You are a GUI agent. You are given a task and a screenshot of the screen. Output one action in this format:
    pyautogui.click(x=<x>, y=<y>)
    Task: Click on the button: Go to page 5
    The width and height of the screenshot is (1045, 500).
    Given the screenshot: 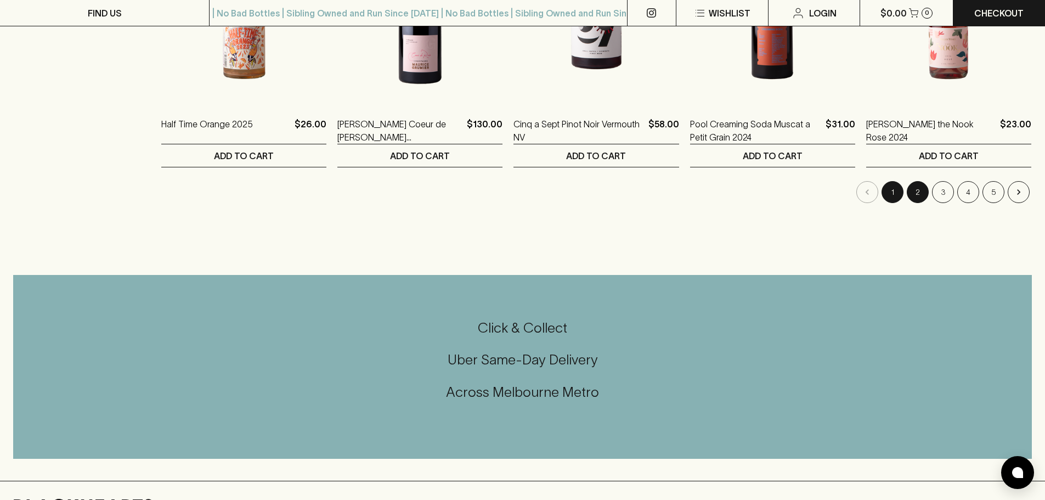 What is the action you would take?
    pyautogui.click(x=993, y=192)
    